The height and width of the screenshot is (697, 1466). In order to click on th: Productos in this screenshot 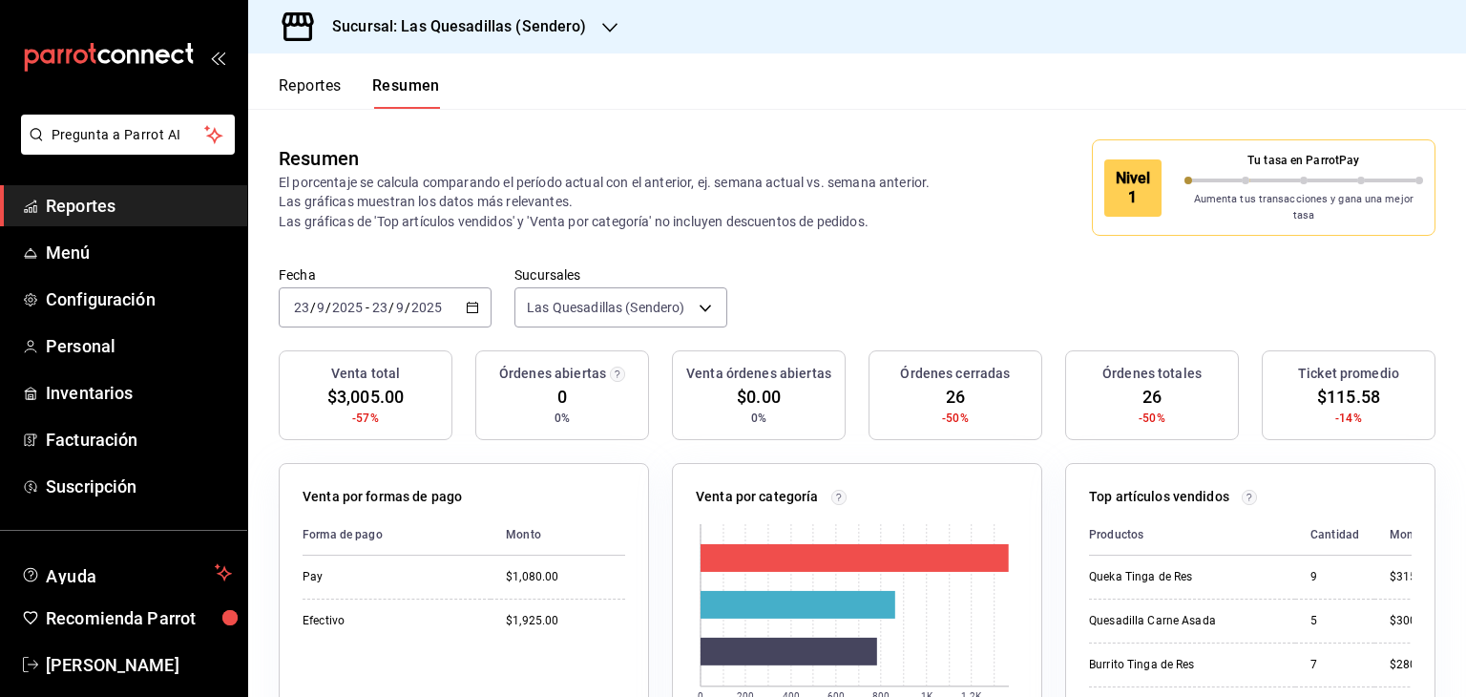, I will do `click(1192, 534)`.